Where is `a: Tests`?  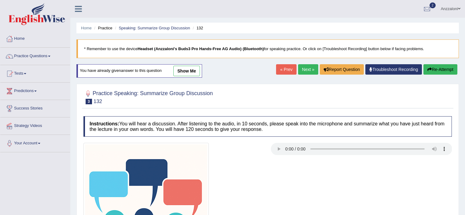
a: Tests is located at coordinates (35, 73).